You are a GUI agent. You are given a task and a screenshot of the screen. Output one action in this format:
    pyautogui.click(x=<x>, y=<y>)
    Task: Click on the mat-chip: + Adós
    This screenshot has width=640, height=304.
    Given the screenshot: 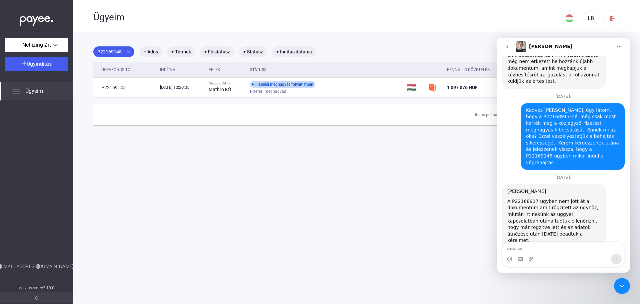 What is the action you would take?
    pyautogui.click(x=151, y=52)
    